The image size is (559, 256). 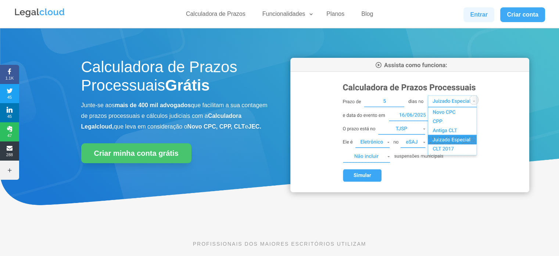 I want to click on a: Funcionalidades, so click(x=286, y=15).